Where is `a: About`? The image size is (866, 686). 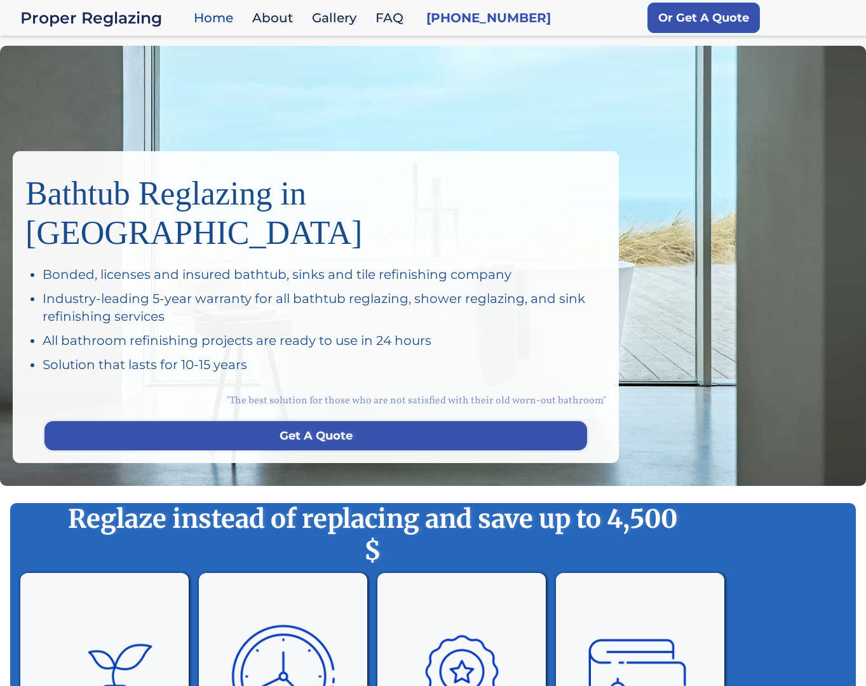
a: About is located at coordinates (276, 18).